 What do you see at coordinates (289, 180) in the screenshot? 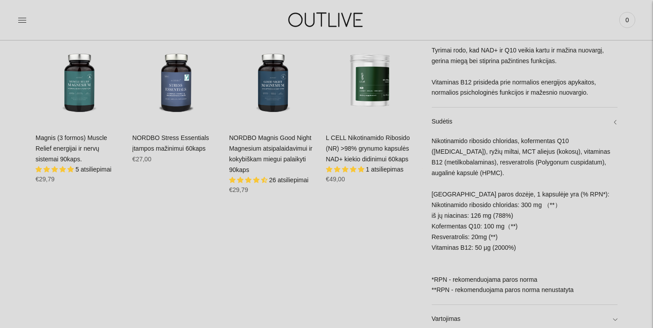
I see `span: 26 atsiliepimai` at bounding box center [289, 180].